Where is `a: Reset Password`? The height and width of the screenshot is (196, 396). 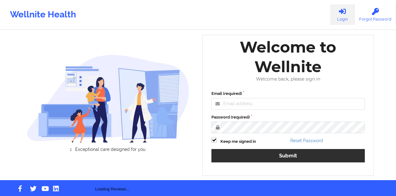
a: Reset Password is located at coordinates (307, 141).